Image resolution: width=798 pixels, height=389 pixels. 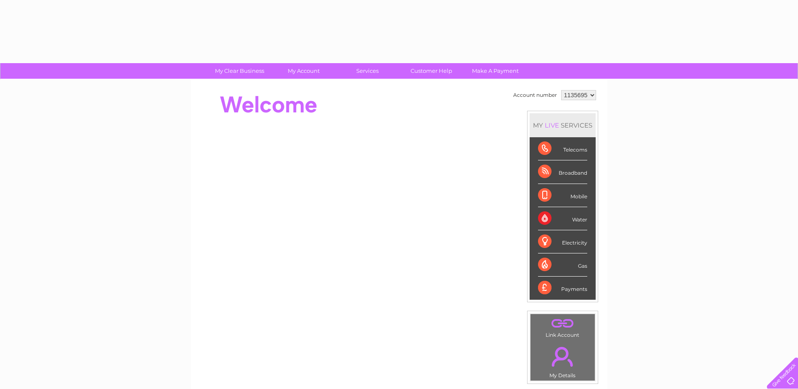 I want to click on div: Electricity, so click(x=562, y=241).